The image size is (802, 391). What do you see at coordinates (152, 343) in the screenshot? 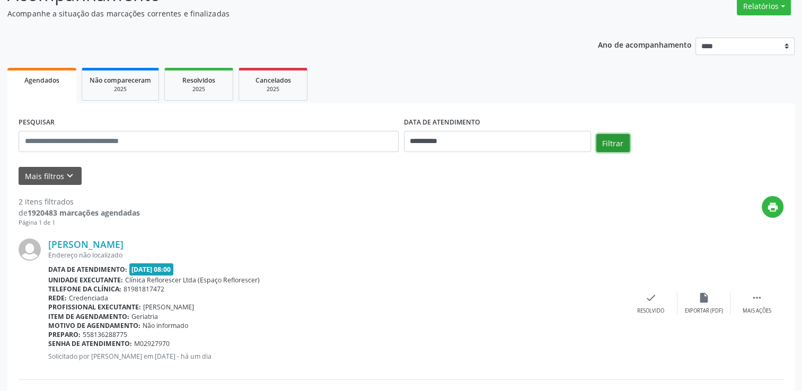
I see `span: M02927970` at bounding box center [152, 343].